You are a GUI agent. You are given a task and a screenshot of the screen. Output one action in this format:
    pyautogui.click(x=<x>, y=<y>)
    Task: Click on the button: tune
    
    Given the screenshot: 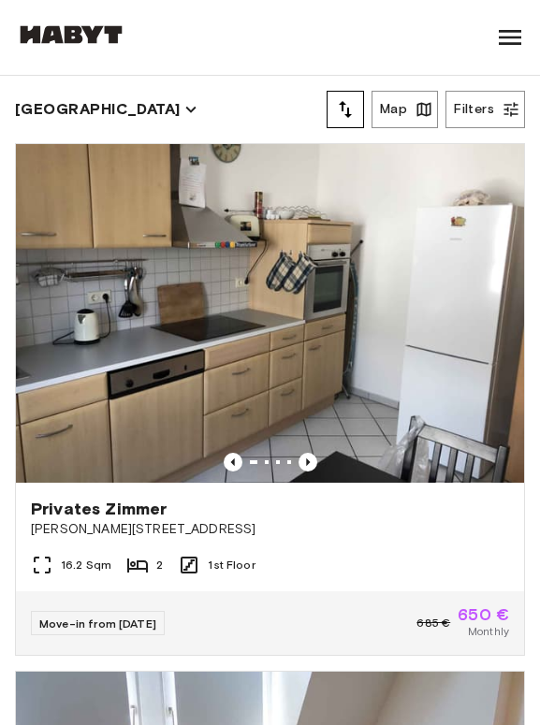 What is the action you would take?
    pyautogui.click(x=345, y=110)
    